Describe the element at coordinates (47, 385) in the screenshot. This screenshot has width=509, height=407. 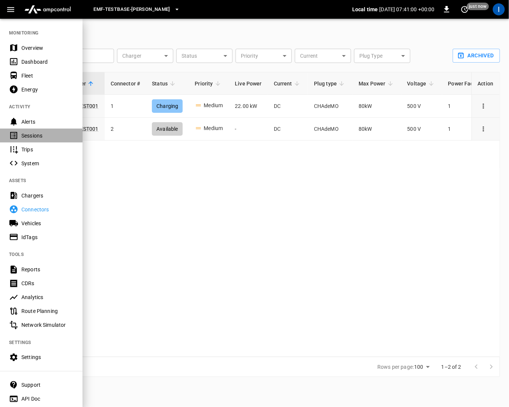
I see `div: Support` at that location.